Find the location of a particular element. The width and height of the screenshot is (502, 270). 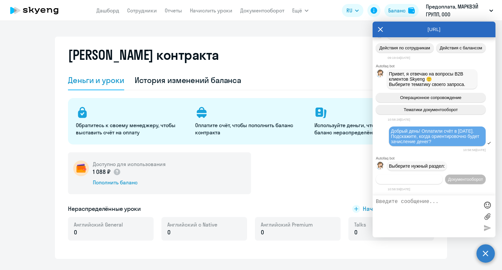

span: Английский Premium is located at coordinates (286, 224).